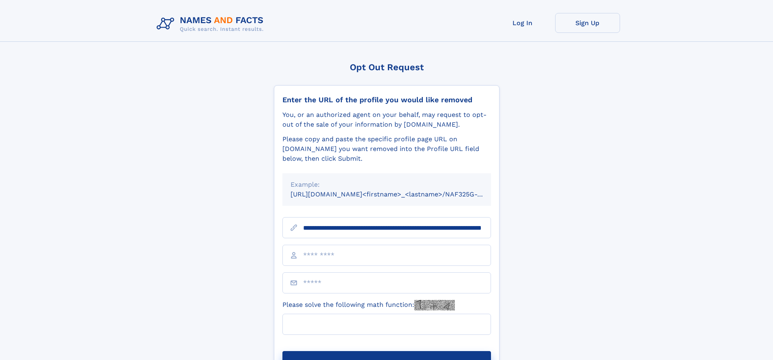  I want to click on div: Opt Out Request, so click(387, 67).